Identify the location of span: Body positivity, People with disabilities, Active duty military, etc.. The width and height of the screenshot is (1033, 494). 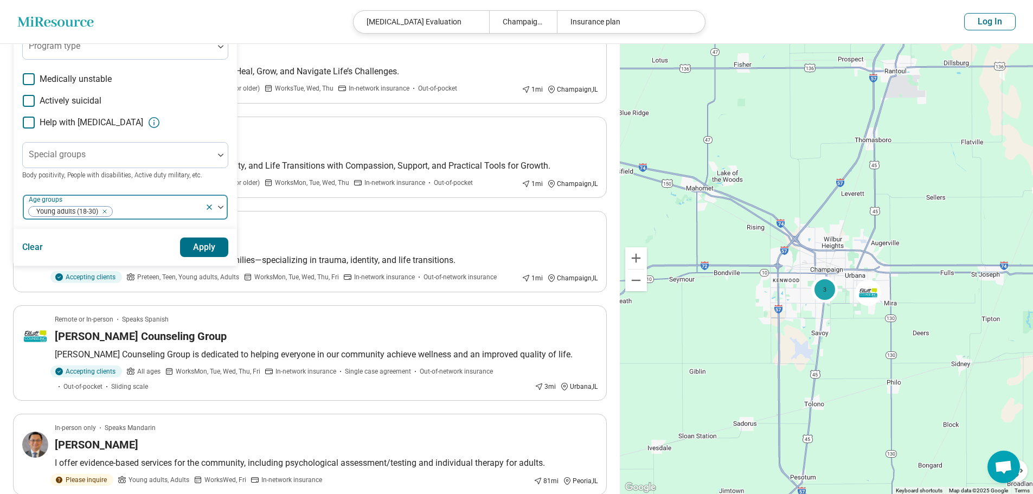
(112, 175).